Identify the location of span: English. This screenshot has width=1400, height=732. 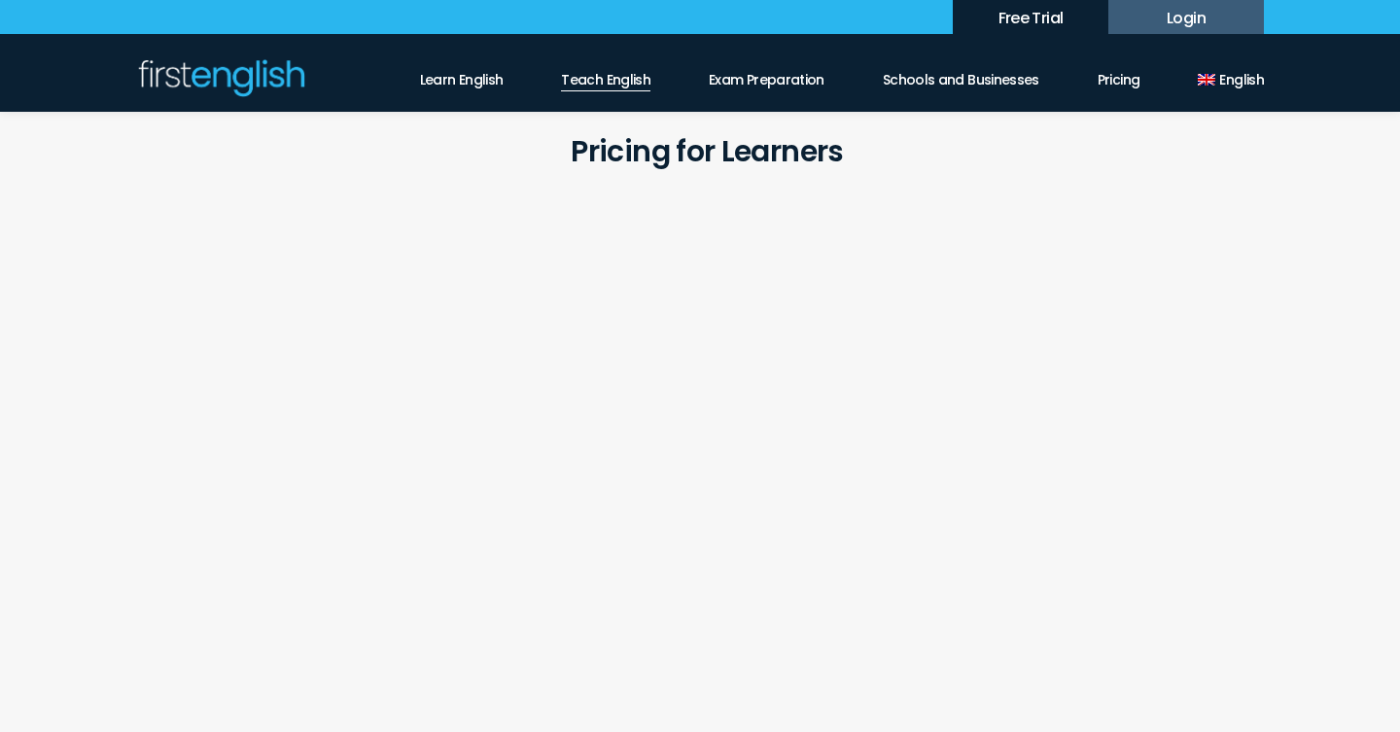
(1242, 80).